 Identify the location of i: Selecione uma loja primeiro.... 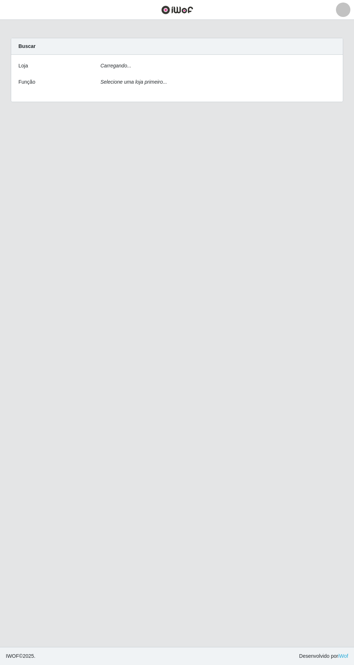
(134, 82).